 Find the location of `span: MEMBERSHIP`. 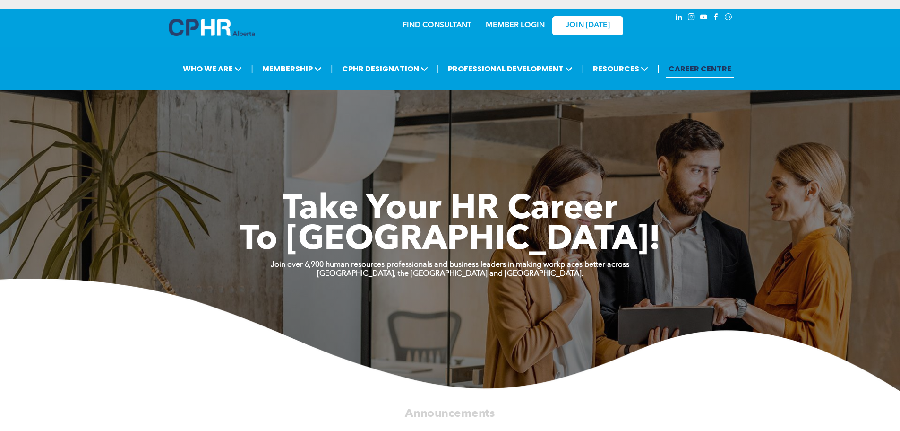

span: MEMBERSHIP is located at coordinates (292, 69).